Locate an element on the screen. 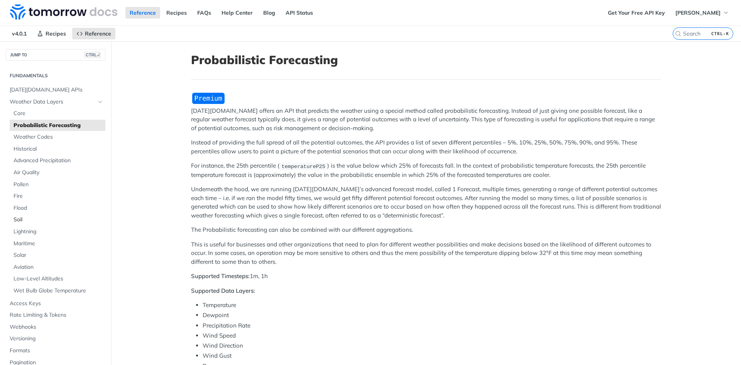 The width and height of the screenshot is (741, 365). span: Lightning is located at coordinates (58, 232).